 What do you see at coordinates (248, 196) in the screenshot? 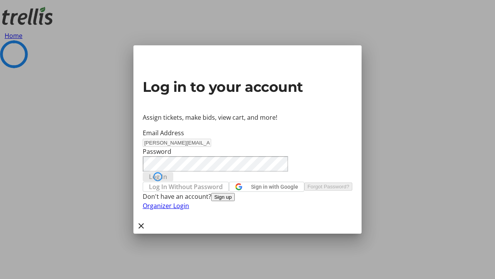
I see `div: Don't have an account?` at bounding box center [248, 196].